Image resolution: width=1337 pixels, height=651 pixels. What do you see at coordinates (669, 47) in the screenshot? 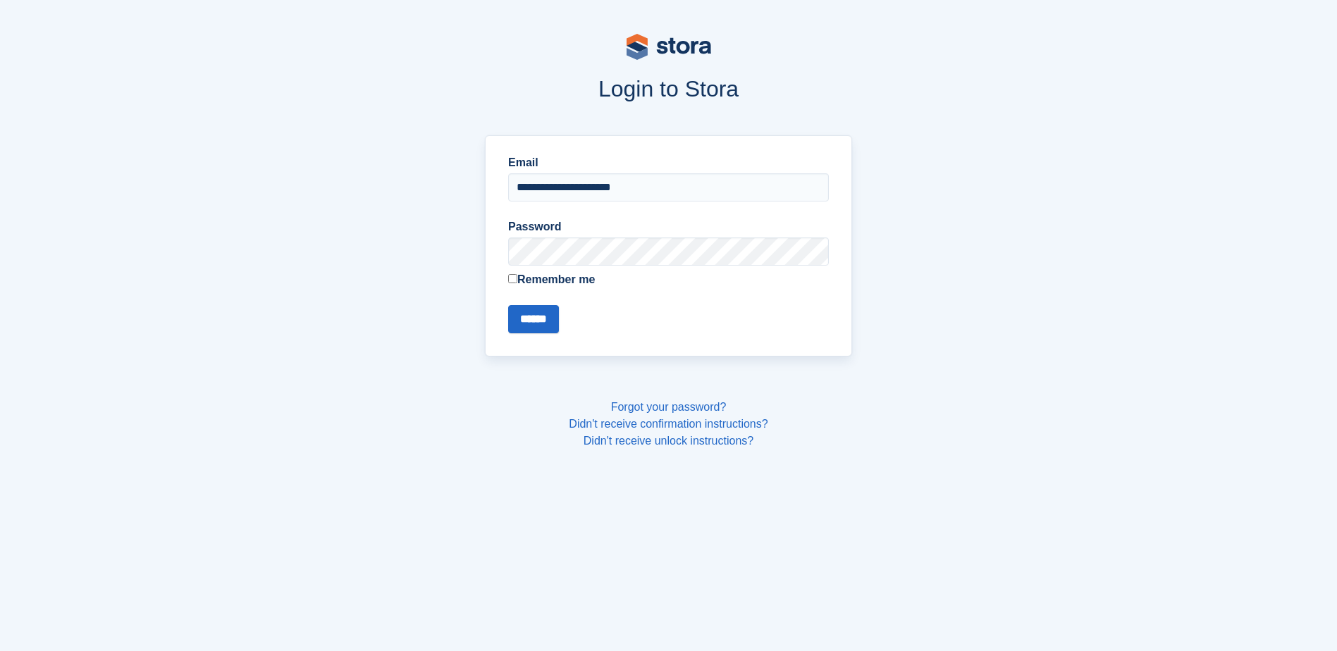
I see `img: stora-logo-53a41332b3708ae10de48c4981b4e9114cc0af31d8433b30ea865607fb682f29.svg` at bounding box center [669, 47].